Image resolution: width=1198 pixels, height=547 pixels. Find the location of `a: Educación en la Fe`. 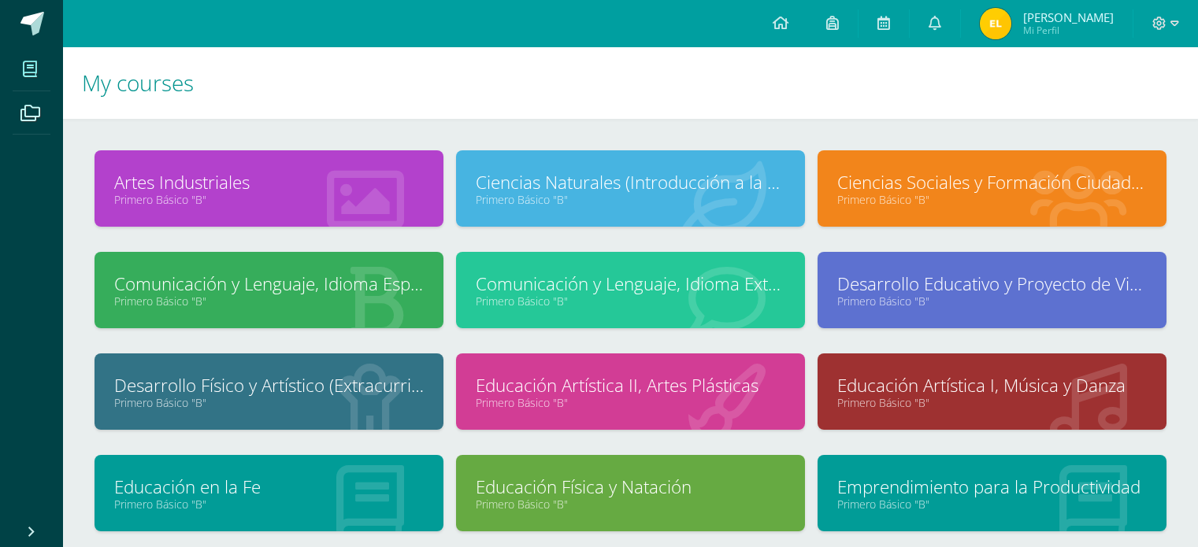

a: Educación en la Fe is located at coordinates (269, 487).